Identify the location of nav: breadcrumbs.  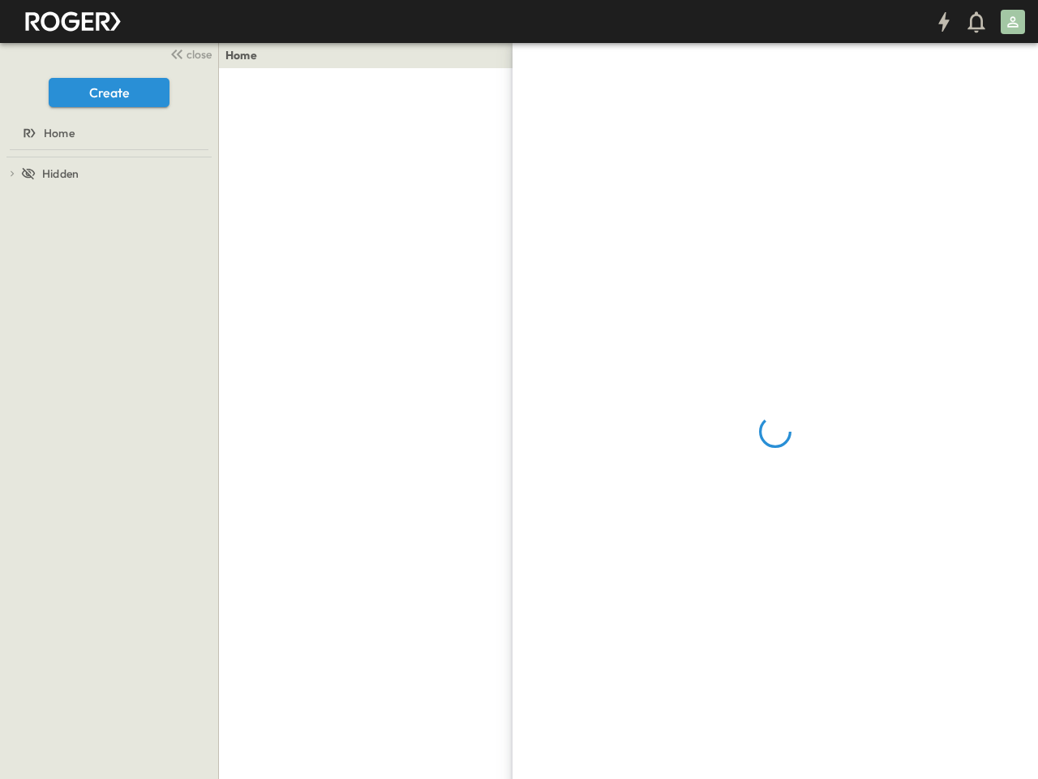
(246, 55).